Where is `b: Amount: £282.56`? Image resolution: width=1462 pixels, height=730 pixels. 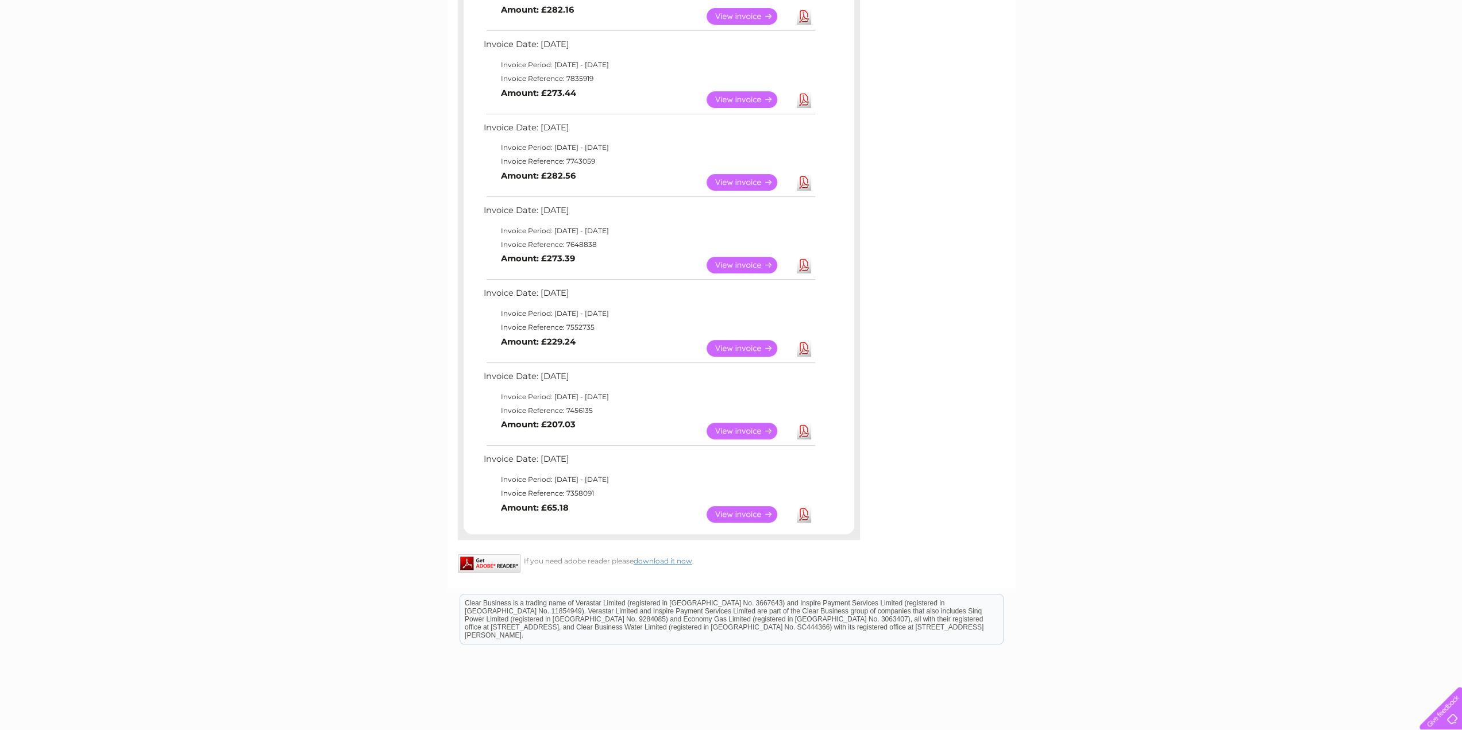
b: Amount: £282.56 is located at coordinates (538, 176).